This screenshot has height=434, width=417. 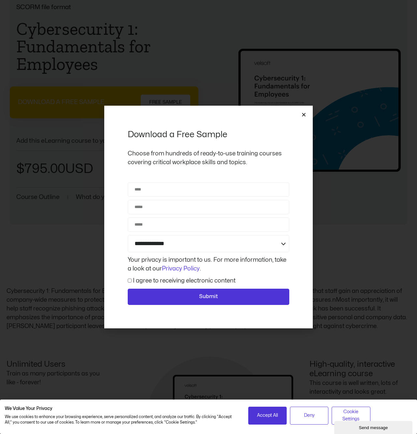 What do you see at coordinates (121, 420) in the screenshot?
I see `p: We use cookies to enhance your browsing experience, serve personalized content, and analyze our t...` at bounding box center [121, 420].